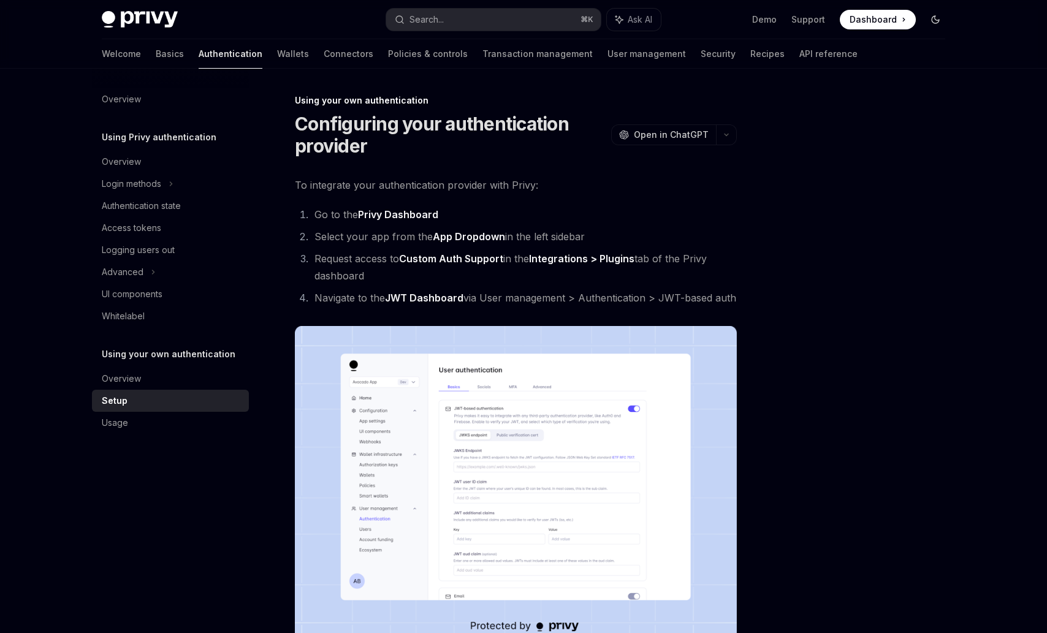 The image size is (1047, 633). I want to click on a: Privy Dashboard, so click(398, 215).